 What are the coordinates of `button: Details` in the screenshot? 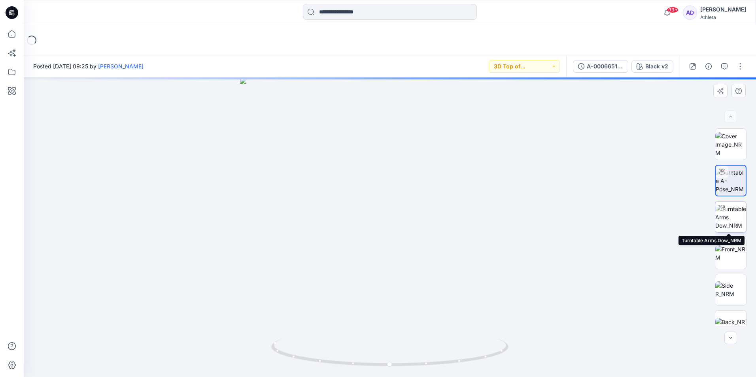 It's located at (708, 66).